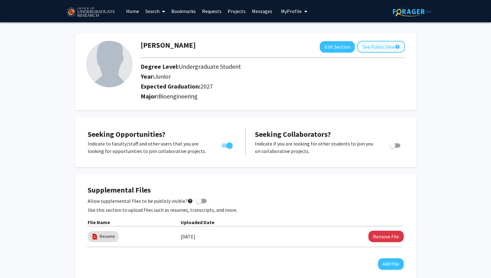  Describe the element at coordinates (210, 66) in the screenshot. I see `span: Undergraduate Student` at that location.